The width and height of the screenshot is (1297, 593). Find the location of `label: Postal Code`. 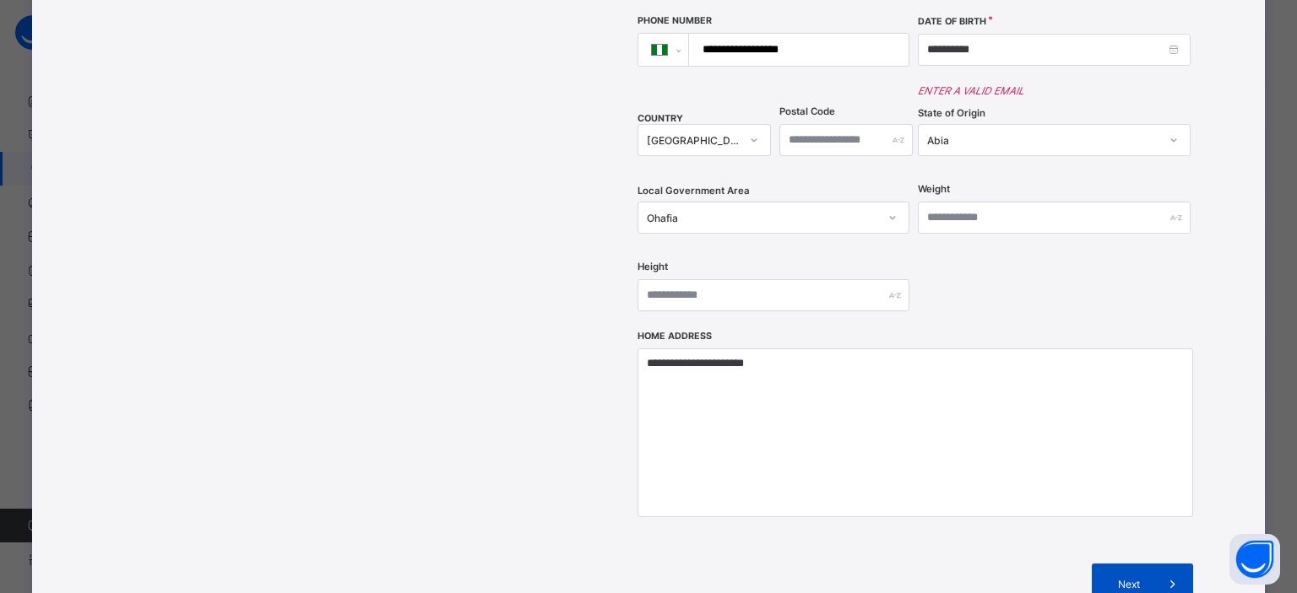

label: Postal Code is located at coordinates (807, 111).